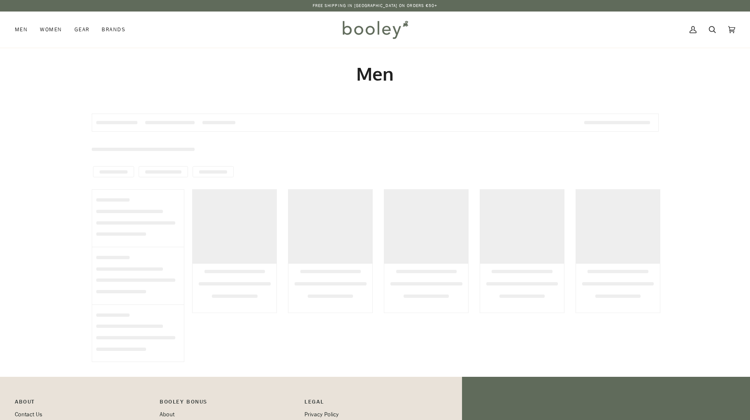 This screenshot has width=750, height=420. Describe the element at coordinates (51, 30) in the screenshot. I see `div: Women` at that location.